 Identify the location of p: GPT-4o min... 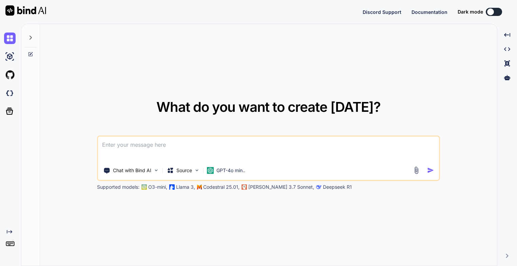
(231, 171).